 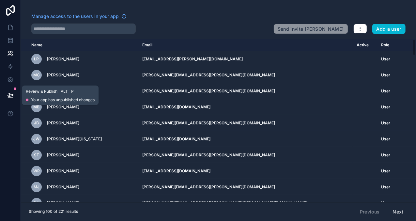 I want to click on span: Your app has unpublished changes, so click(x=63, y=100).